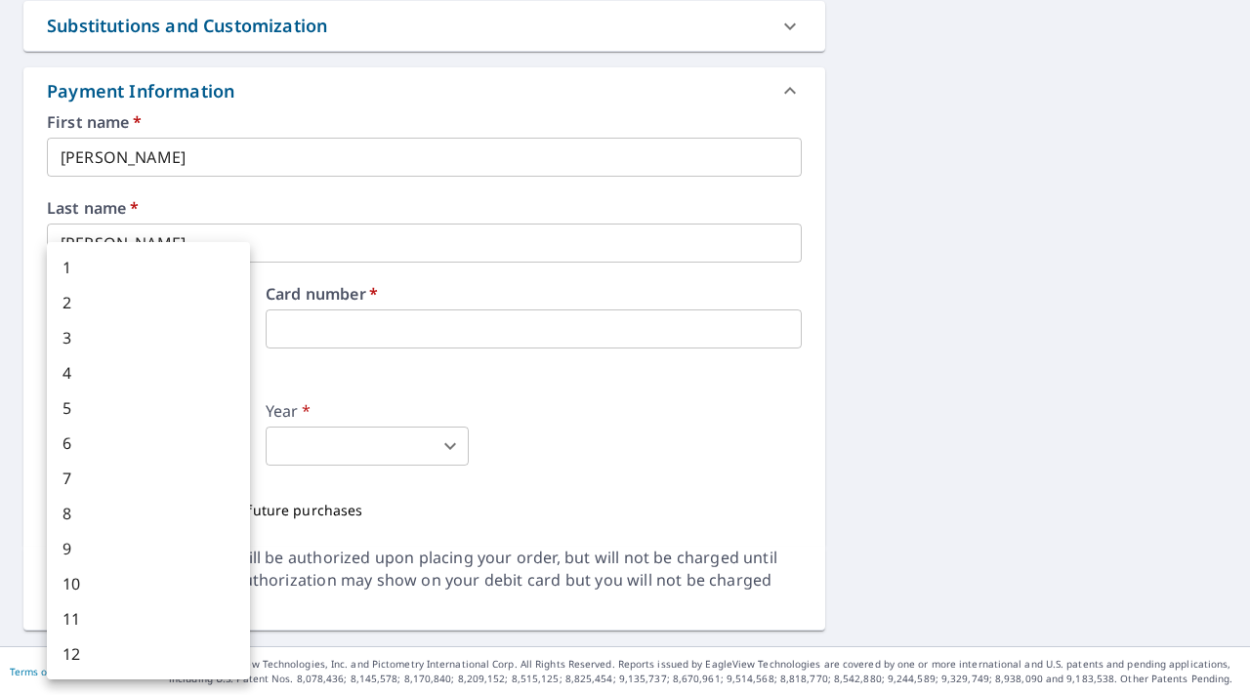 This screenshot has height=695, width=1250. Describe the element at coordinates (148, 338) in the screenshot. I see `li: 3` at that location.